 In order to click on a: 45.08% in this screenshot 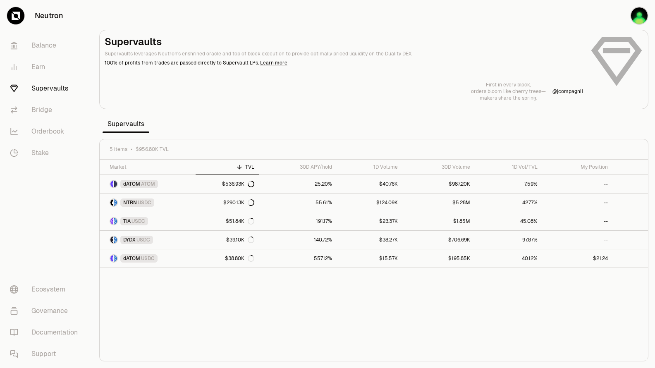, I will do `click(509, 221)`.